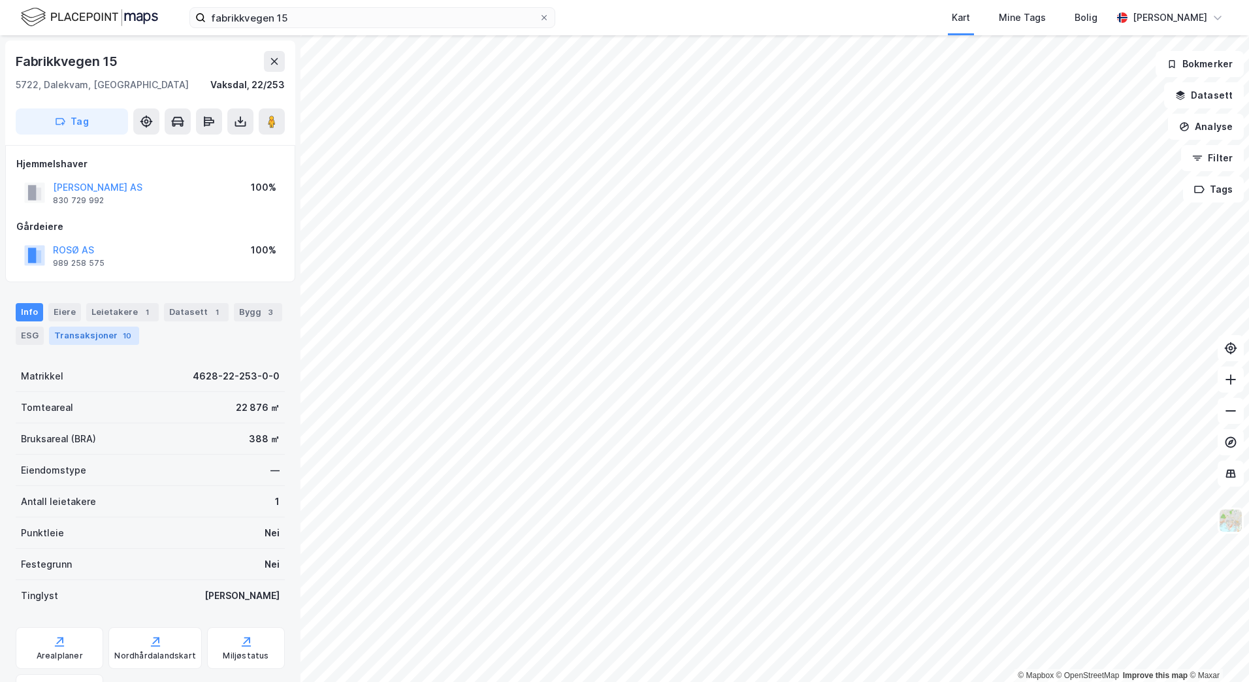 Image resolution: width=1249 pixels, height=682 pixels. I want to click on div: Info, so click(29, 312).